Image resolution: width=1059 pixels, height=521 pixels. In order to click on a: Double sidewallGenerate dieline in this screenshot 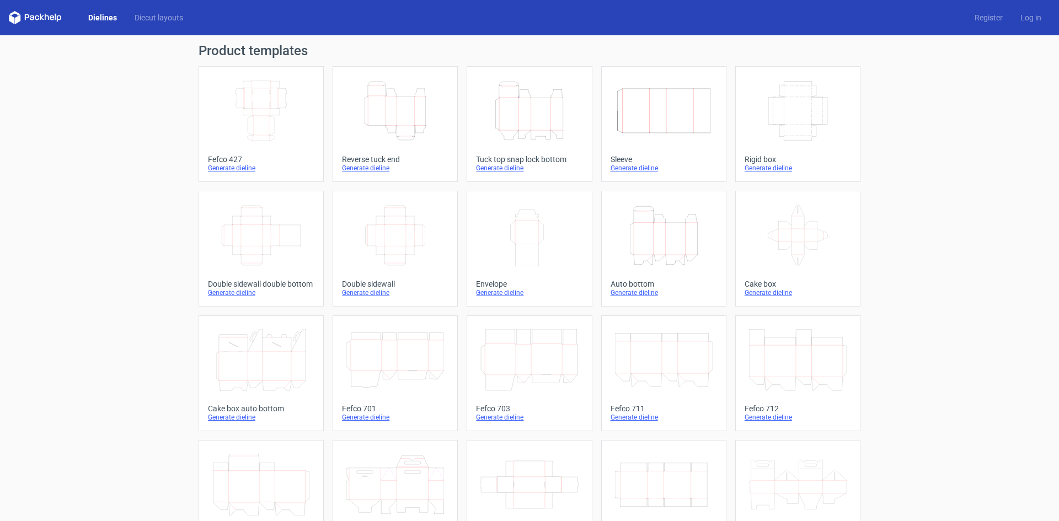, I will do `click(395, 249)`.